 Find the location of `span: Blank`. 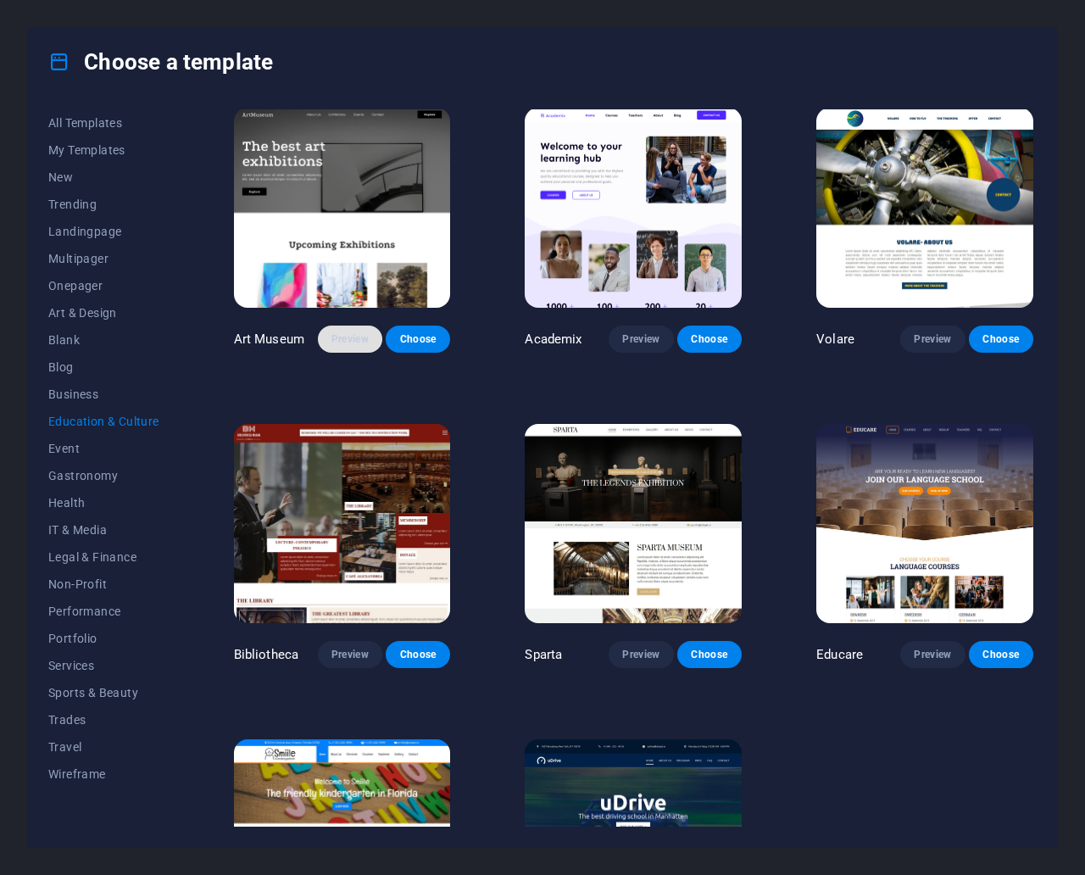

span: Blank is located at coordinates (103, 340).